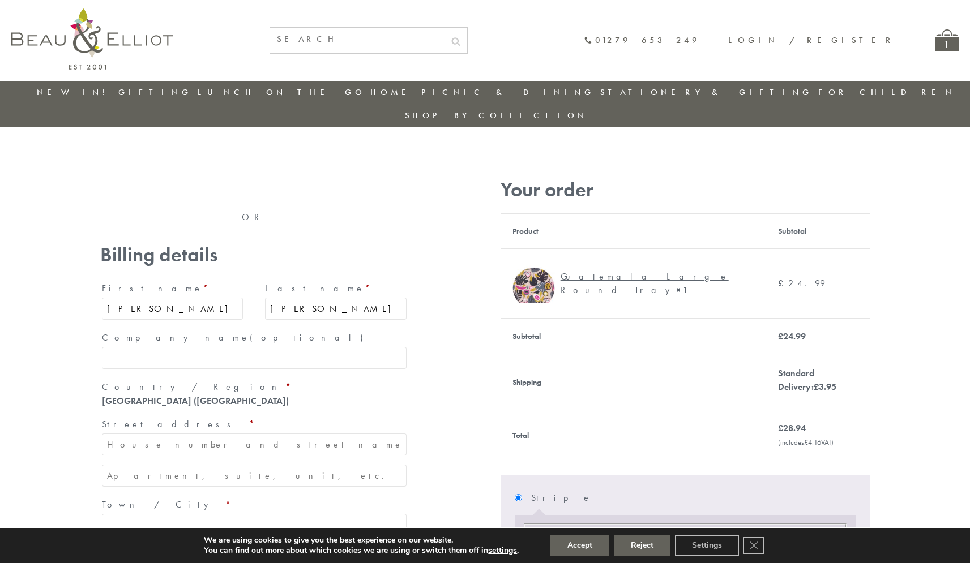 The width and height of the screenshot is (970, 563). What do you see at coordinates (533, 281) in the screenshot?
I see `img: Guatemala Large Round Tray` at bounding box center [533, 281].